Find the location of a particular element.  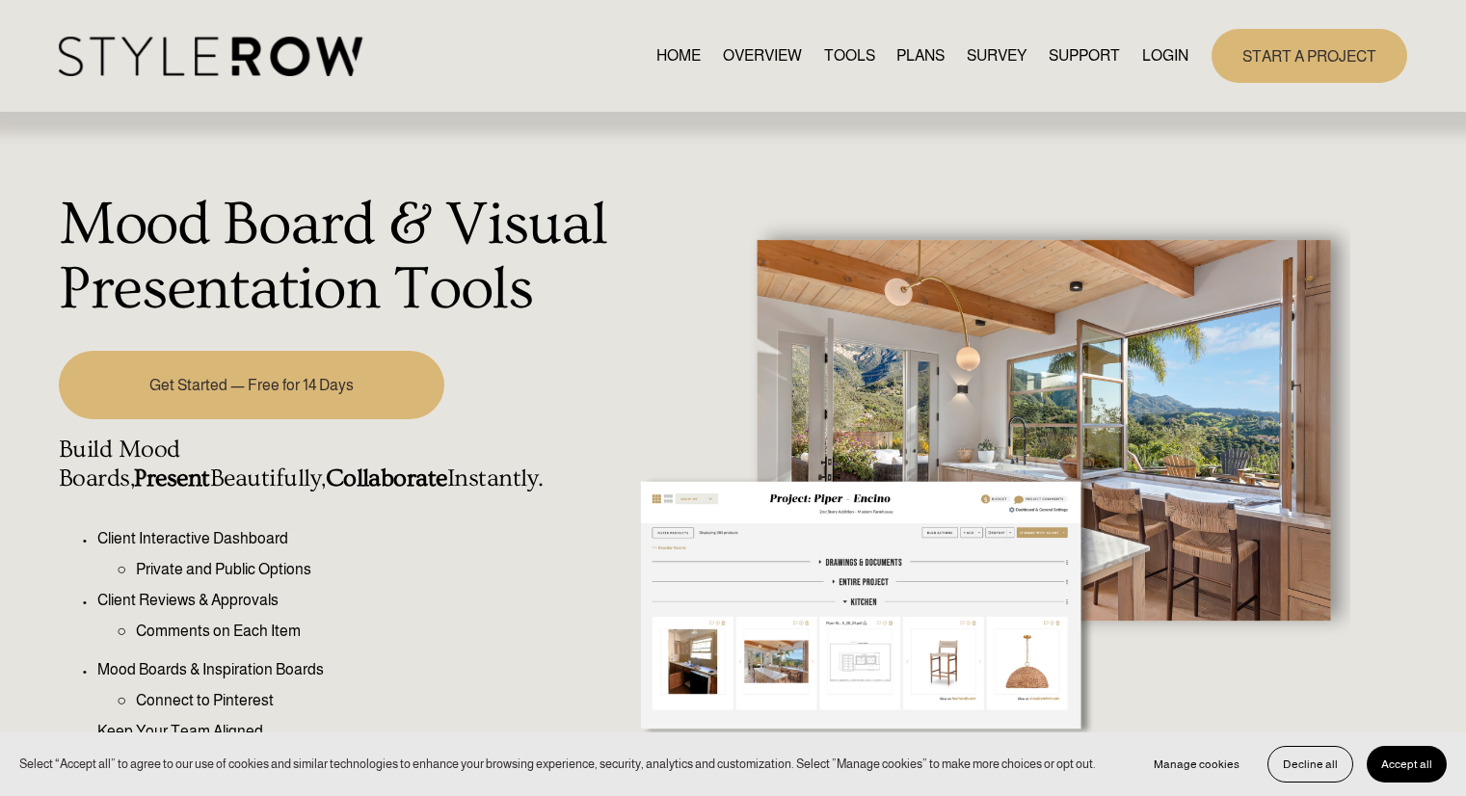

p: Private and Public Options is located at coordinates (375, 570).